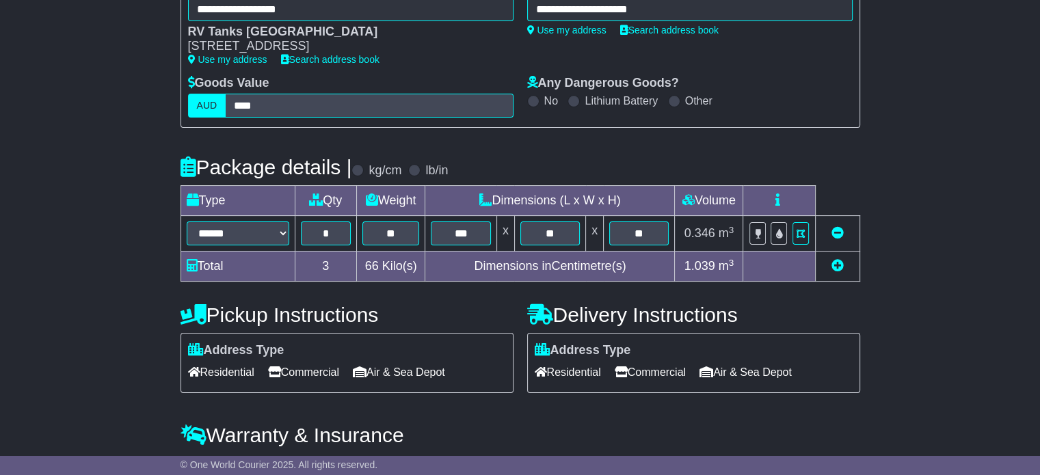 The width and height of the screenshot is (1040, 475). What do you see at coordinates (279, 465) in the screenshot?
I see `span: © One World Courier 2025. All rights reserved.` at bounding box center [279, 465].